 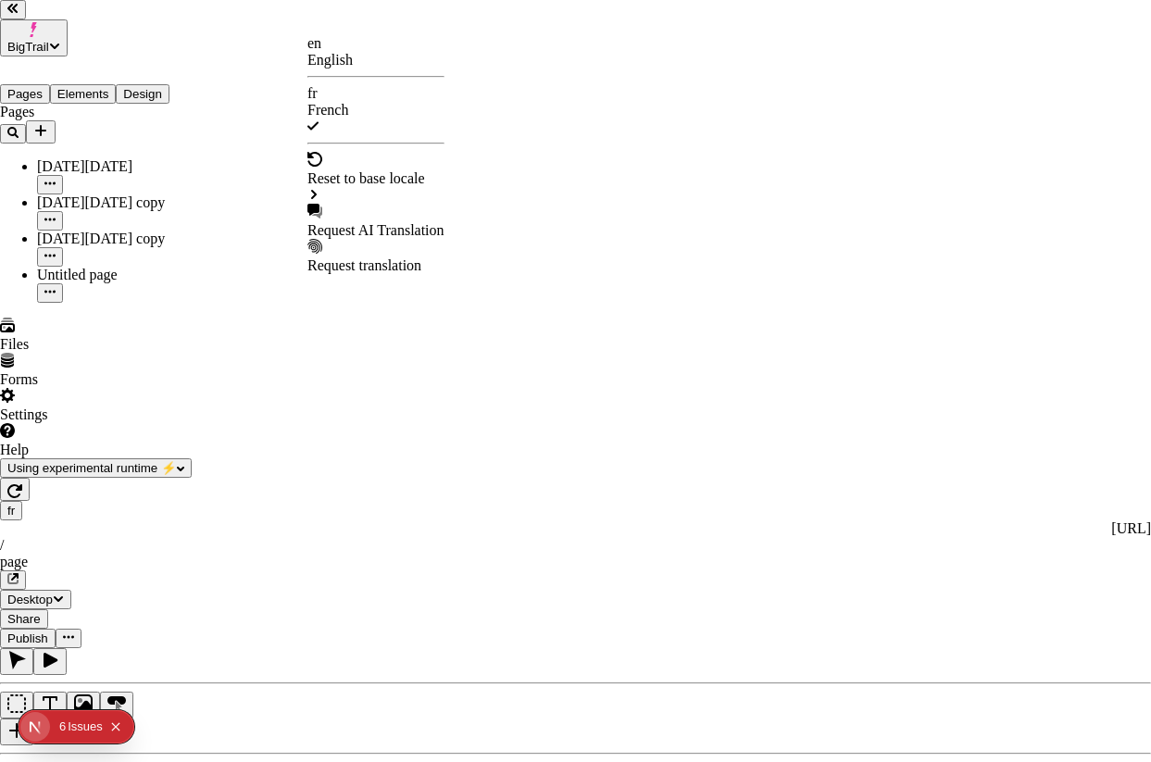 I want to click on div: Request AI Translation, so click(x=376, y=231).